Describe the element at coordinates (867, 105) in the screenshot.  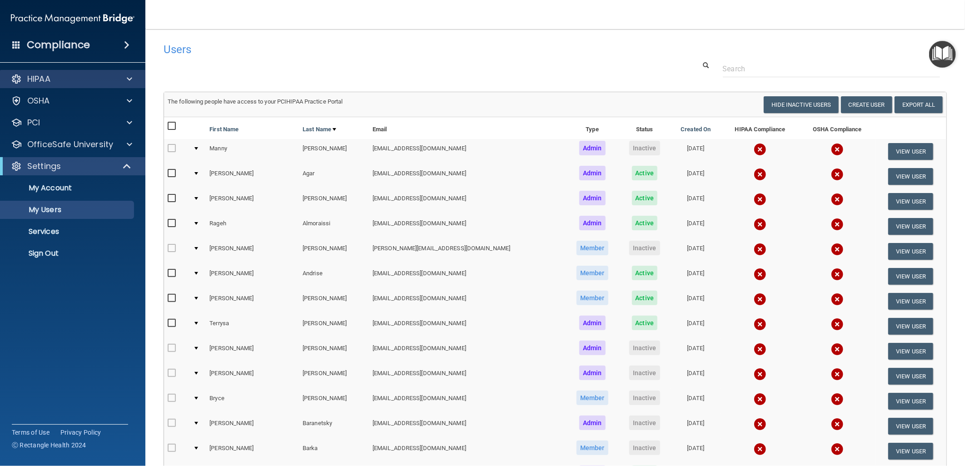
I see `button: Create User` at that location.